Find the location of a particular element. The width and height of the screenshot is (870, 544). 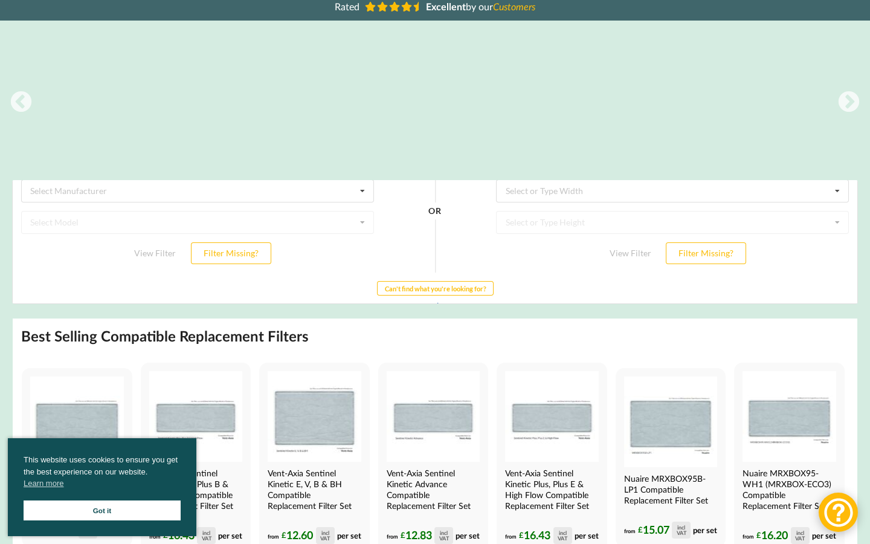

span: This website uses cookies to ensure you get the best experience on our website. is located at coordinates (102, 473).